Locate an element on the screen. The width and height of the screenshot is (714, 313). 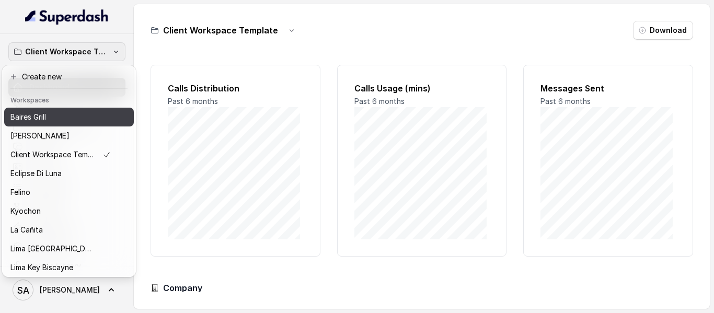
button: Create new is located at coordinates (69, 77).